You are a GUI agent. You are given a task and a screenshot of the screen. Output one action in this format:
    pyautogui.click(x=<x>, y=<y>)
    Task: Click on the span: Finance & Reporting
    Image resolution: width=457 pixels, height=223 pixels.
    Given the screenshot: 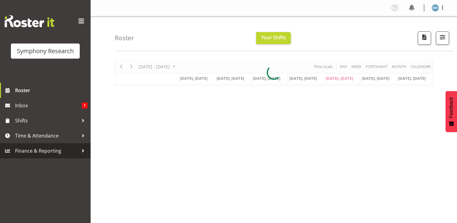 What is the action you would take?
    pyautogui.click(x=47, y=151)
    